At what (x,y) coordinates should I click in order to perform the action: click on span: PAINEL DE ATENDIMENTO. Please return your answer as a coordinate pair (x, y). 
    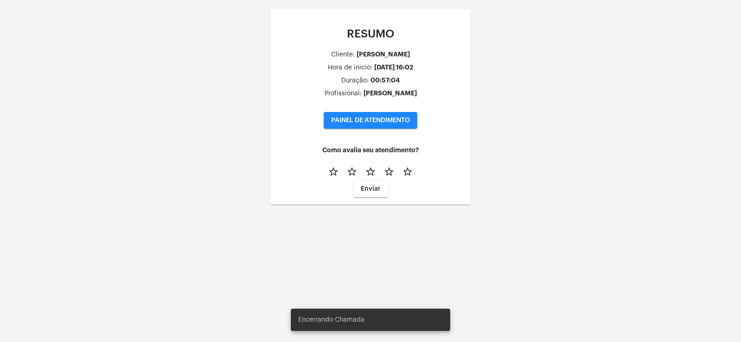
    Looking at the image, I should click on (370, 120).